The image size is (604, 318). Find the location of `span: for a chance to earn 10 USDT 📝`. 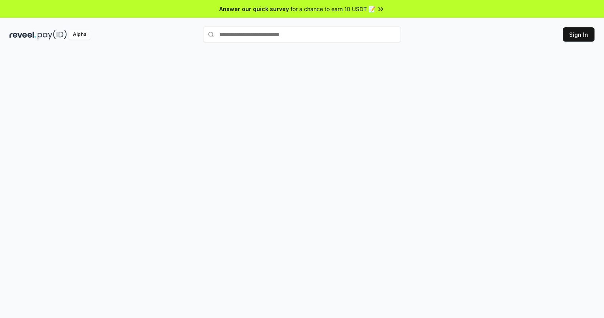

span: for a chance to earn 10 USDT 📝 is located at coordinates (333, 9).